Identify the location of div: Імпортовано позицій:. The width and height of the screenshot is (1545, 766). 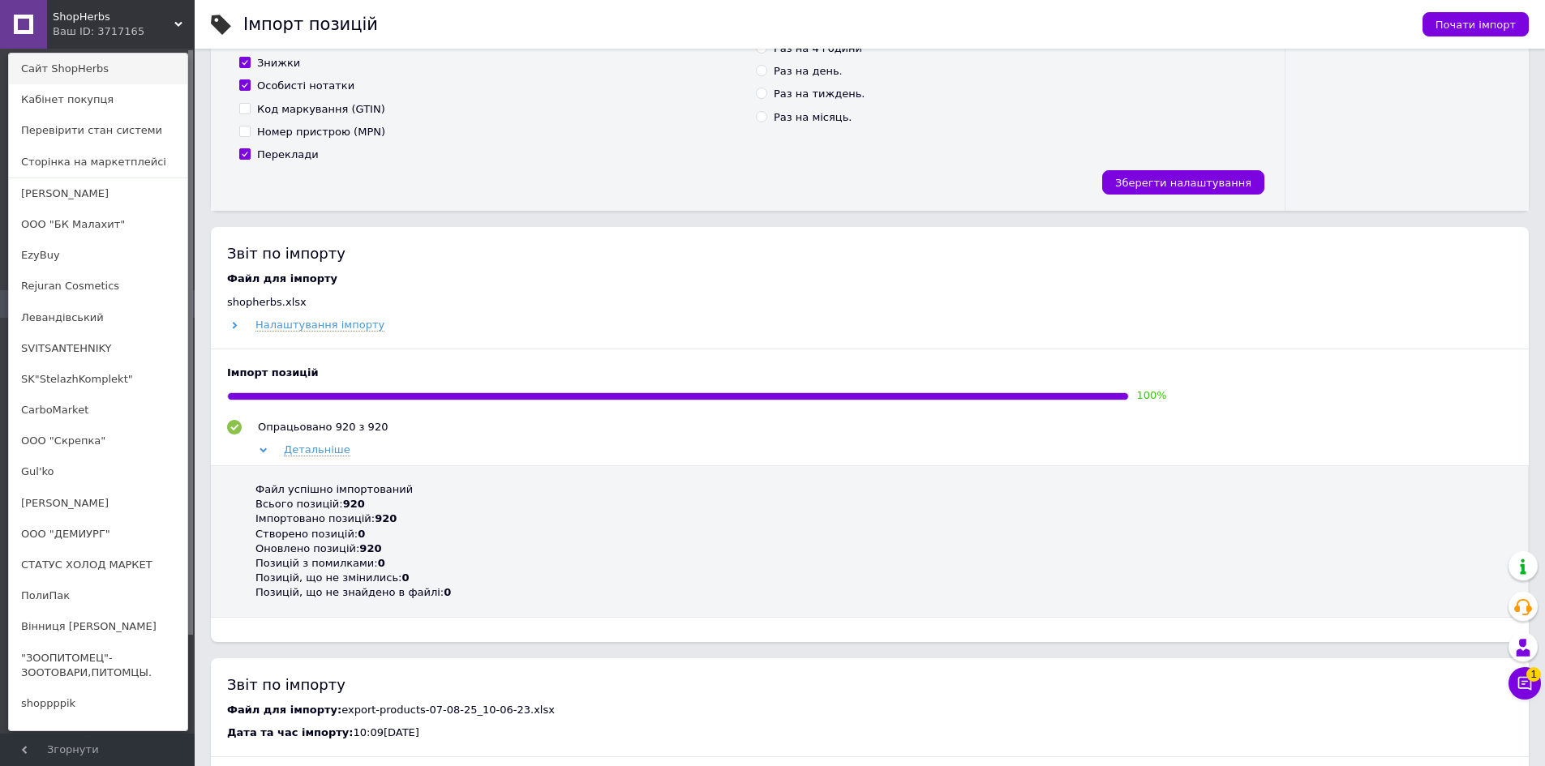
(881, 519).